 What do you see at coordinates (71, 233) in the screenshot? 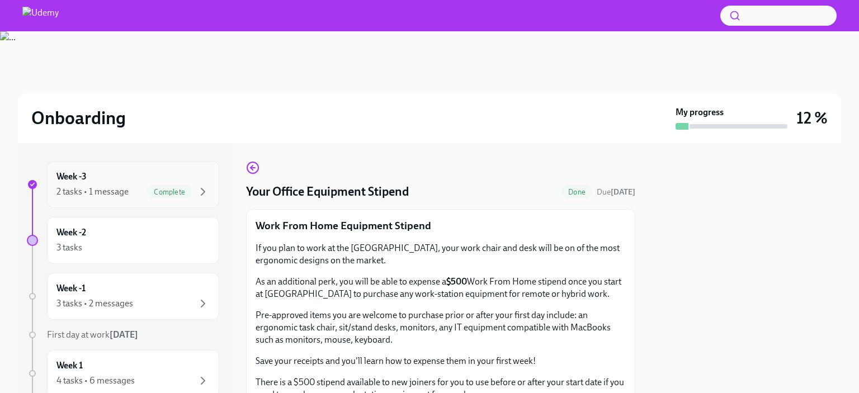
I see `h6: Week -2` at bounding box center [71, 233].